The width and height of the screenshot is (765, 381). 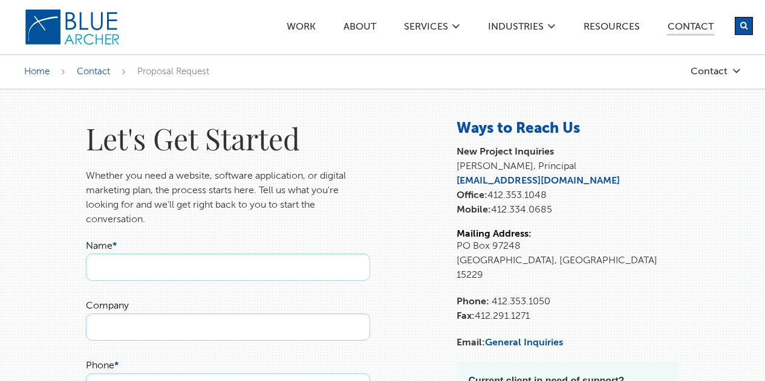 I want to click on p: Whether you need a website, software application, or digital marketing plan, the process starts h..., so click(x=228, y=198).